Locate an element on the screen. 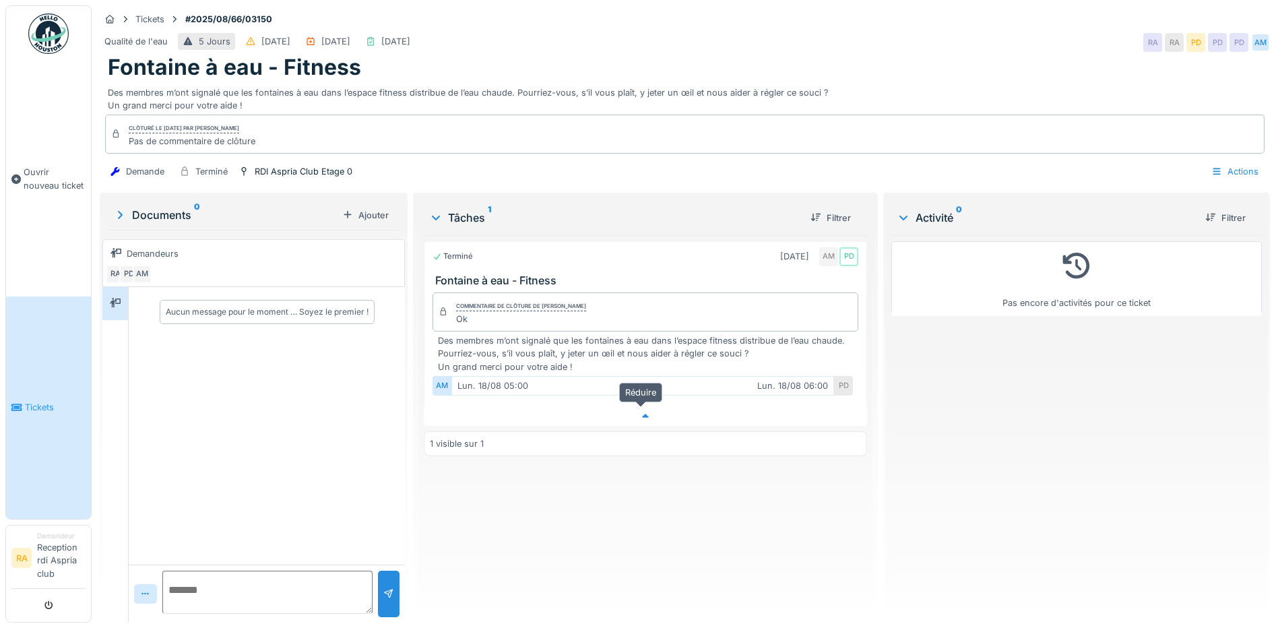 The width and height of the screenshot is (1278, 628). img: Badge_color-CXgf-gQk.svg is located at coordinates (48, 34).